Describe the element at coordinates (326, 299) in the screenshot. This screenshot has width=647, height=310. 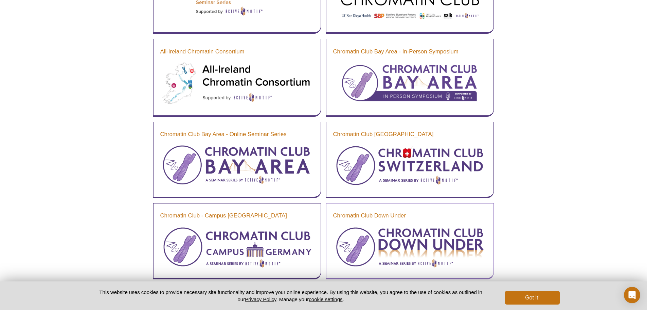
I see `button: cookie settings` at that location.